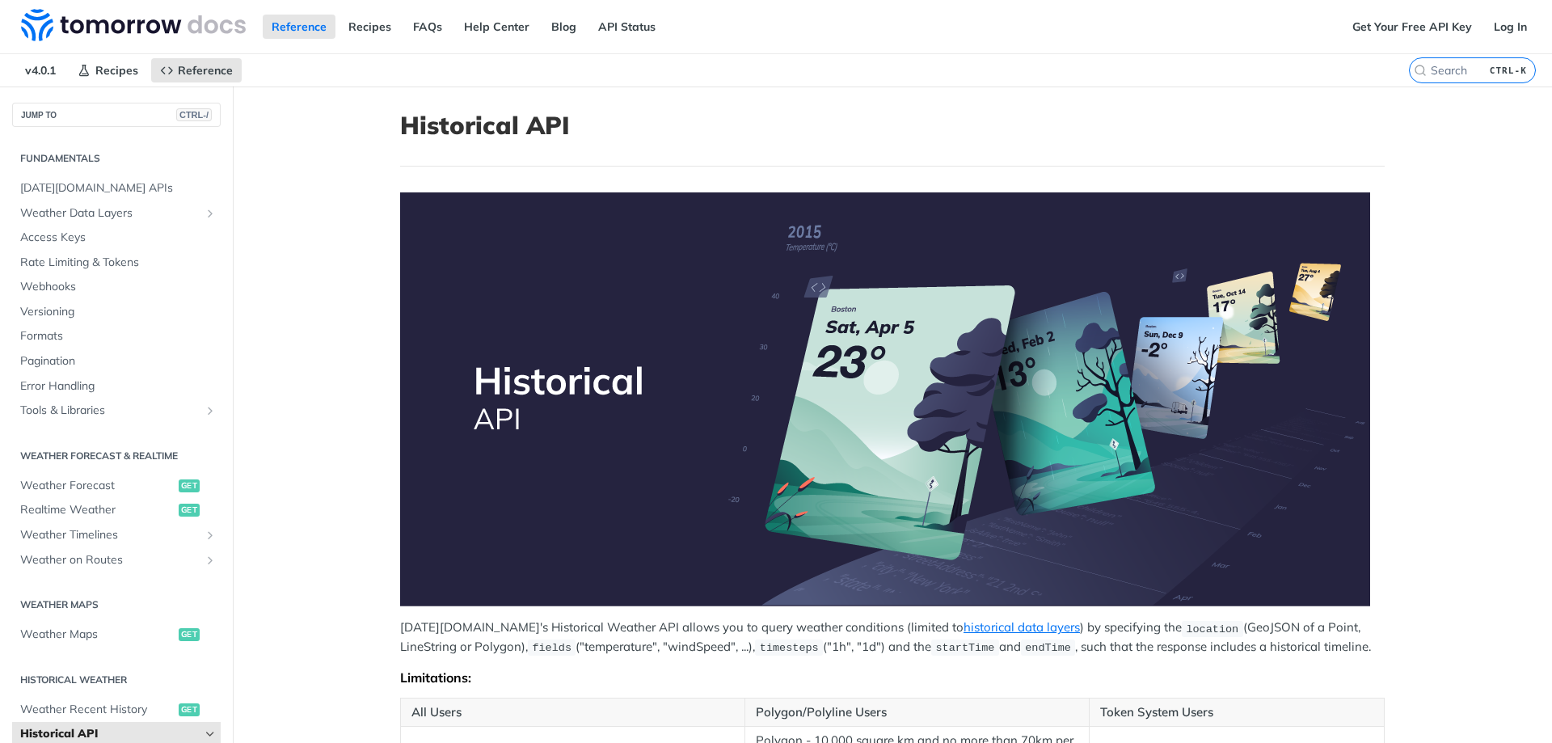  What do you see at coordinates (116, 263) in the screenshot?
I see `a: Rate Limiting & Tokens` at bounding box center [116, 263].